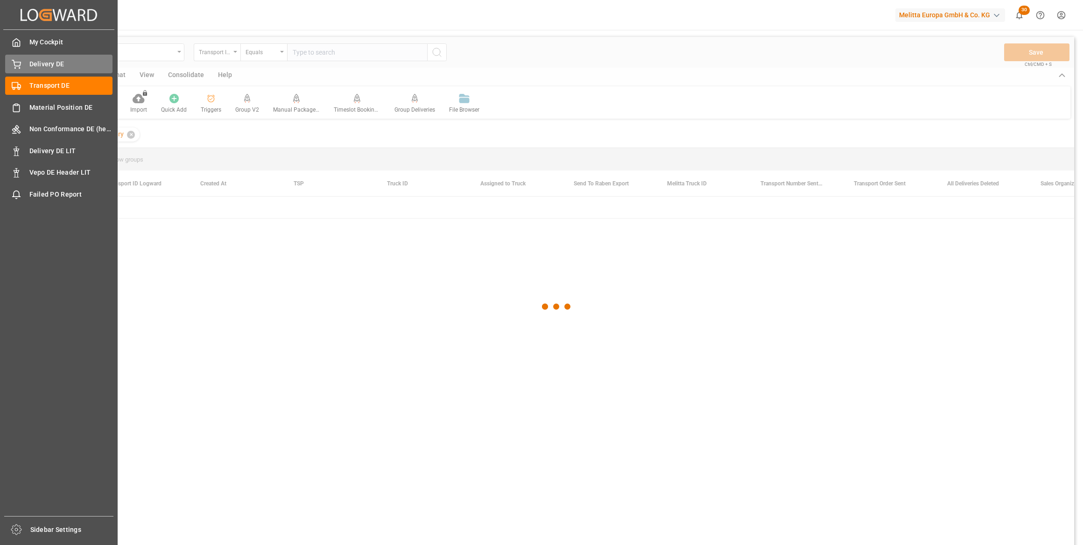  Describe the element at coordinates (72, 529) in the screenshot. I see `span: Sidebar Settings` at that location.